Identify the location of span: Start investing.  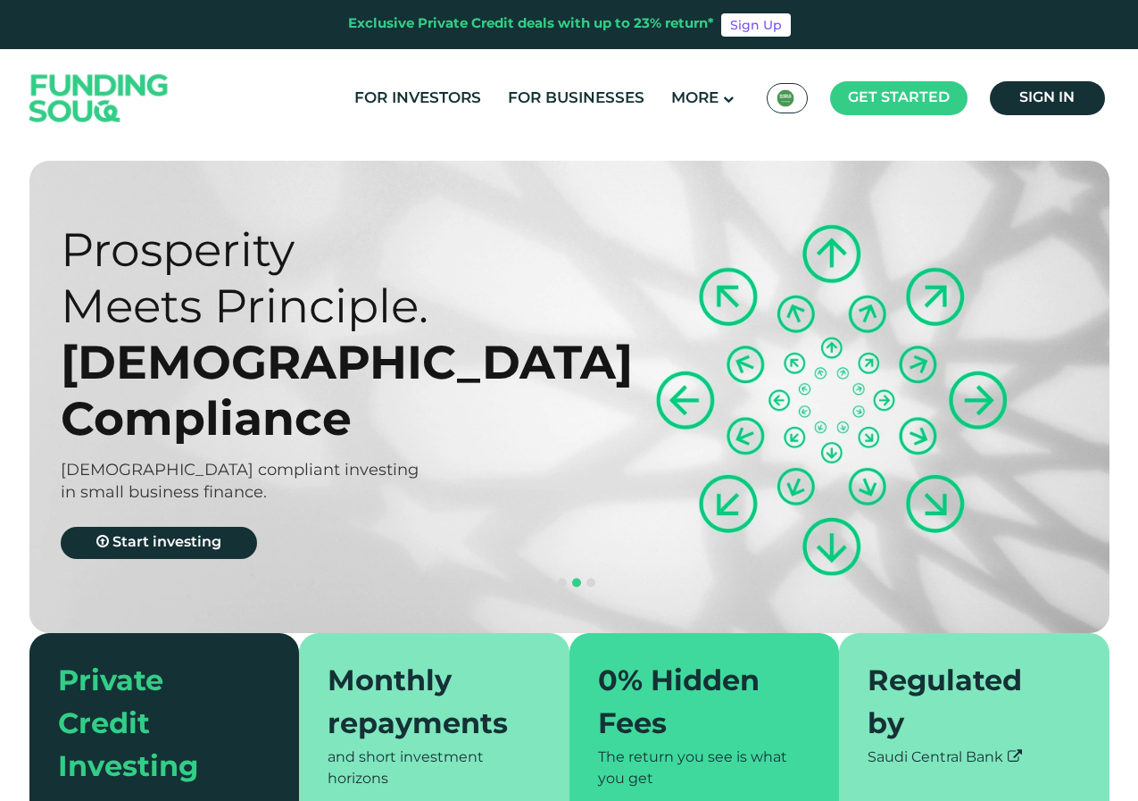
(167, 542).